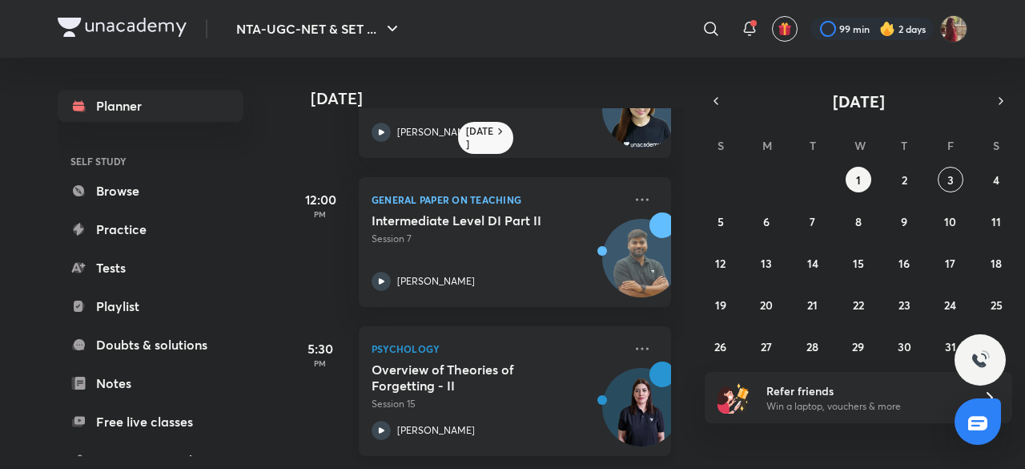  Describe the element at coordinates (812, 221) in the screenshot. I see `abbr: October 7, 2025` at that location.